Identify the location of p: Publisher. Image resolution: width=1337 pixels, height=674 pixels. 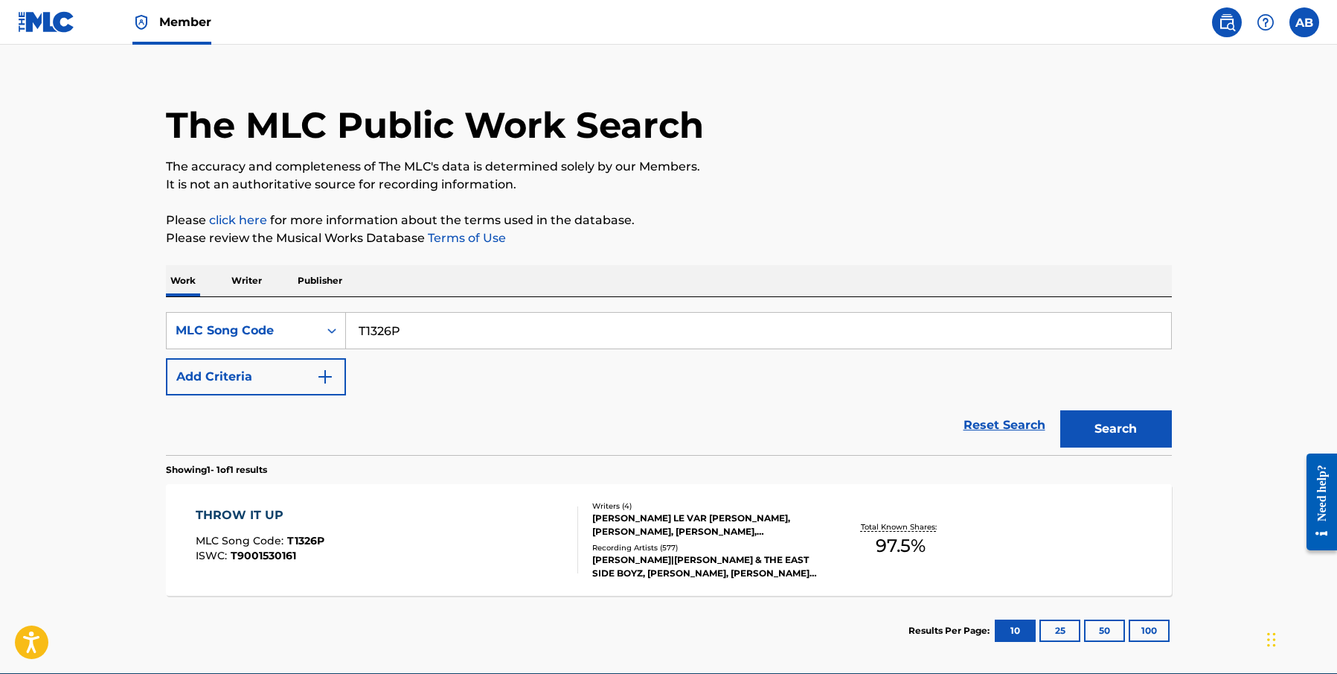
(320, 281).